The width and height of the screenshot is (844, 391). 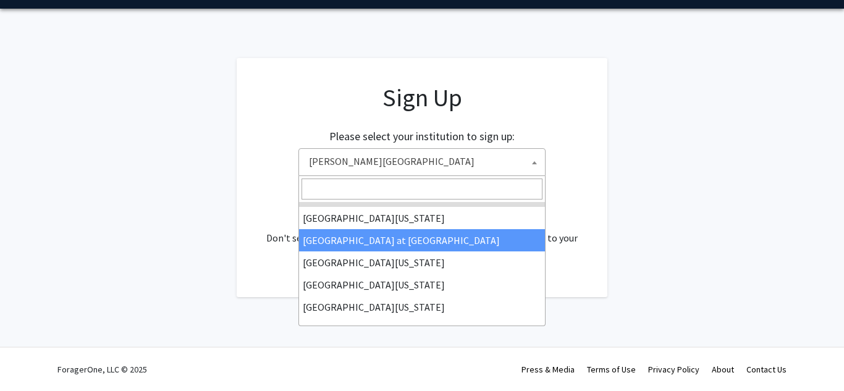 I want to click on a: Contact Us, so click(x=767, y=370).